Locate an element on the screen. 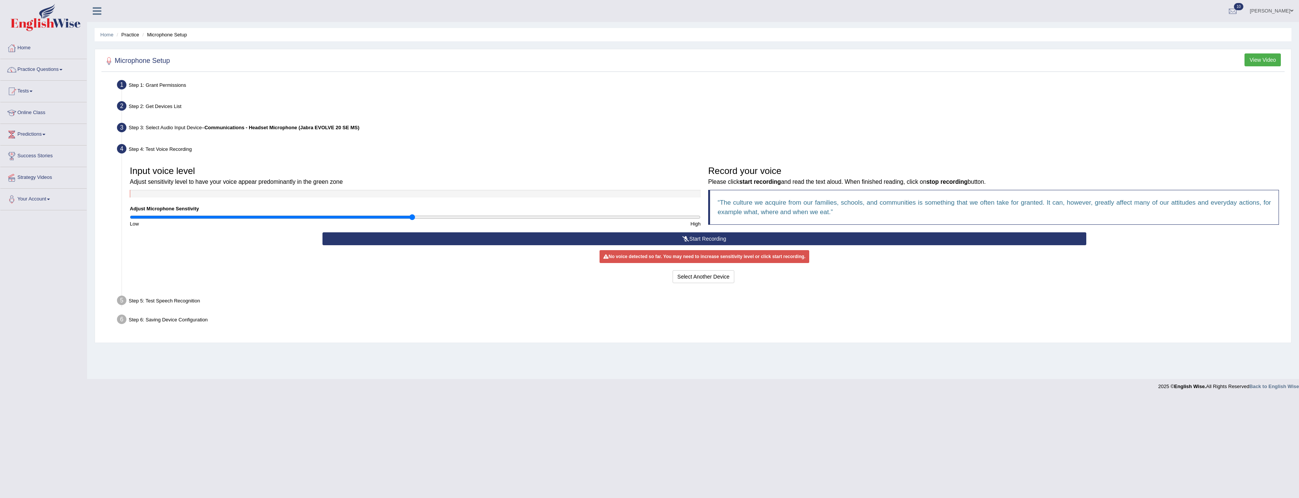 Image resolution: width=1299 pixels, height=498 pixels. div: No voice detected so far. You may need to increase sensitivity level or click start recording. is located at coordinates (705, 256).